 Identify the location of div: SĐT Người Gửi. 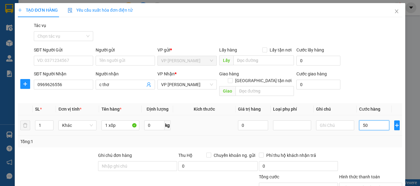
(63, 50).